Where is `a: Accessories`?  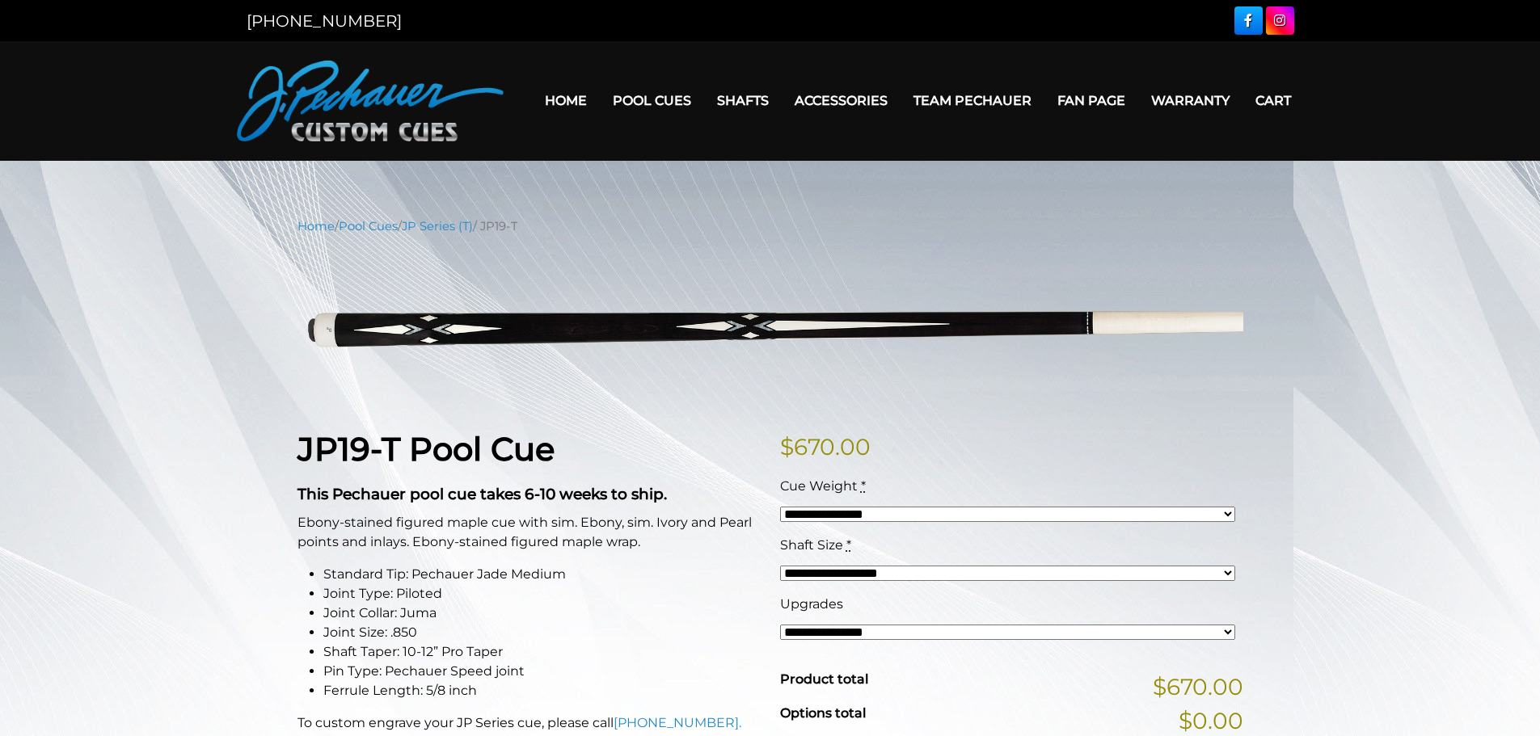
a: Accessories is located at coordinates (840, 100).